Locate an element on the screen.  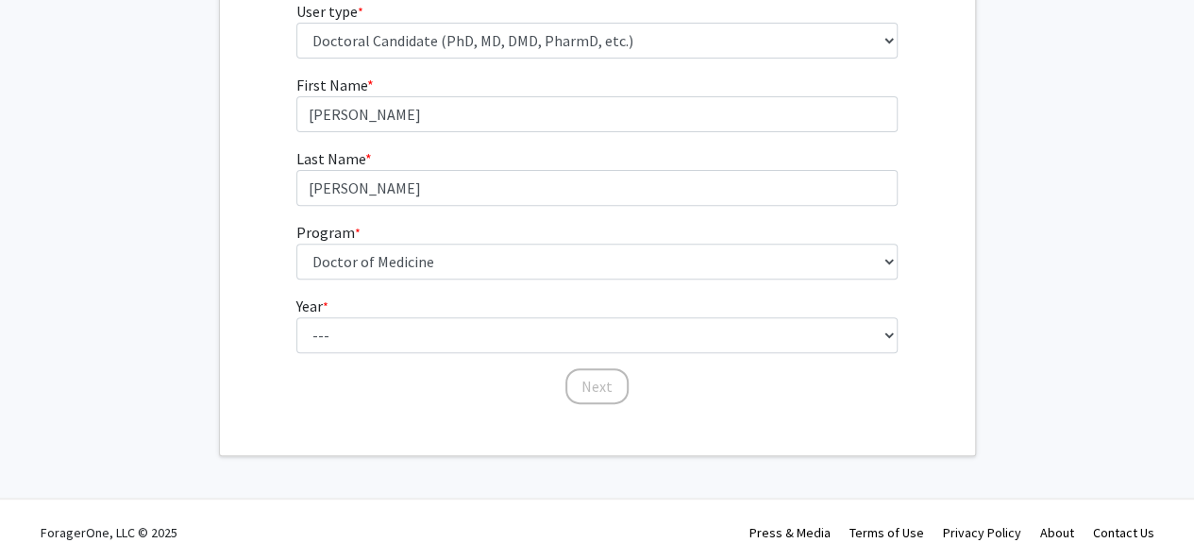
a: Terms of Use is located at coordinates (886, 532).